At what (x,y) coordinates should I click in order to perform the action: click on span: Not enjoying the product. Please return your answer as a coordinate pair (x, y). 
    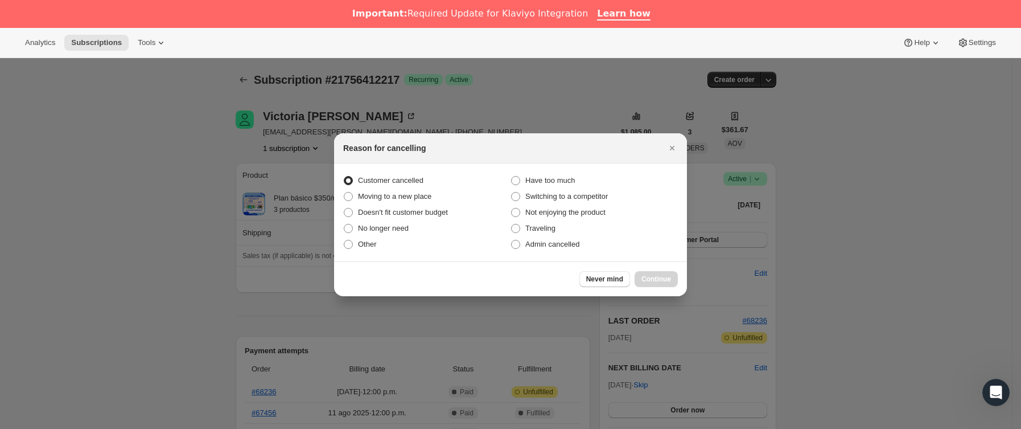
    Looking at the image, I should click on (565, 212).